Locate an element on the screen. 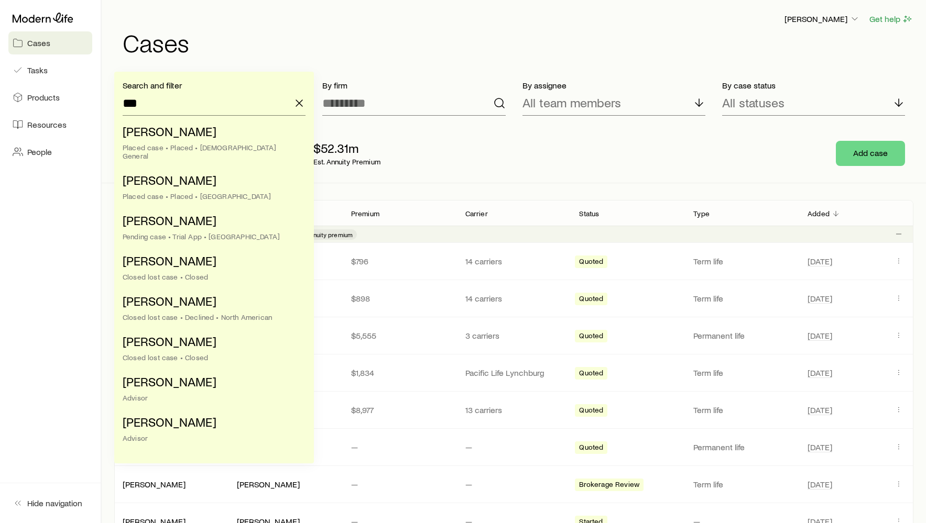 This screenshot has width=926, height=523. p: 3 carriers is located at coordinates (514, 336).